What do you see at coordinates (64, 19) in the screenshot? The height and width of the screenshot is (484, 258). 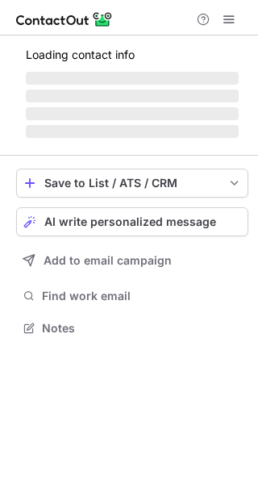 I see `img: ContactOut v5.3.10` at bounding box center [64, 19].